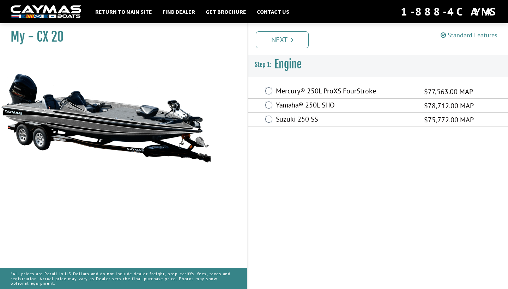 The height and width of the screenshot is (289, 508). What do you see at coordinates (226, 12) in the screenshot?
I see `a: Get Brochure` at bounding box center [226, 12].